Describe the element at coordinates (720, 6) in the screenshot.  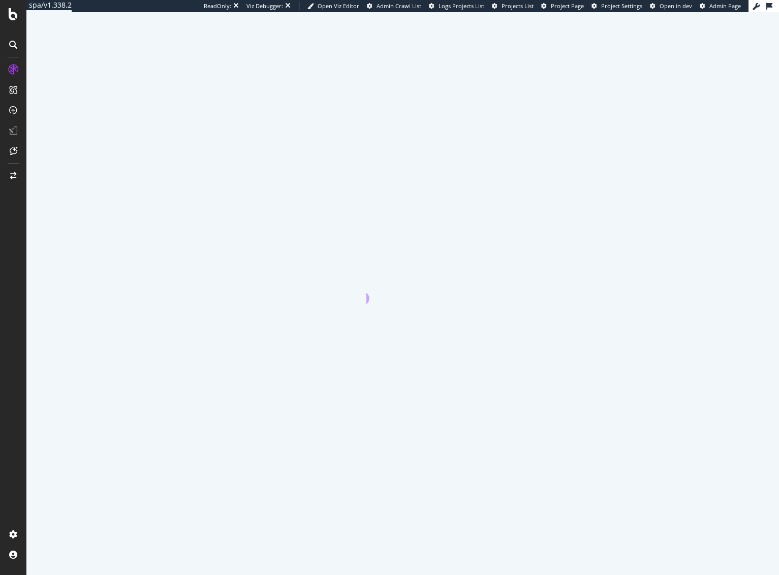
I see `a: Admin Page` at that location.